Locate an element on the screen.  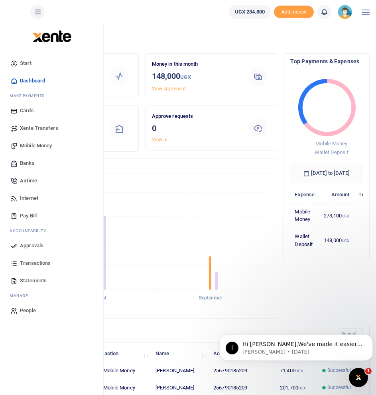
td: MTN Mobile Money is located at coordinates (118, 371).